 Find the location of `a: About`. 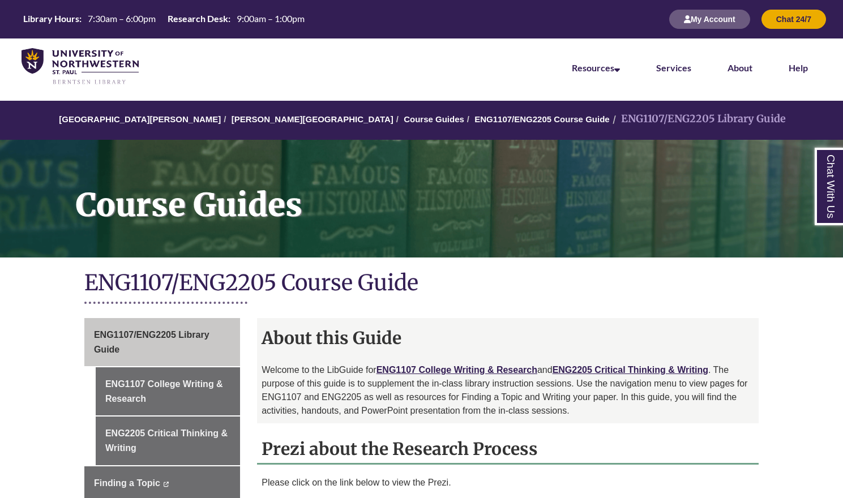

a: About is located at coordinates (740, 67).